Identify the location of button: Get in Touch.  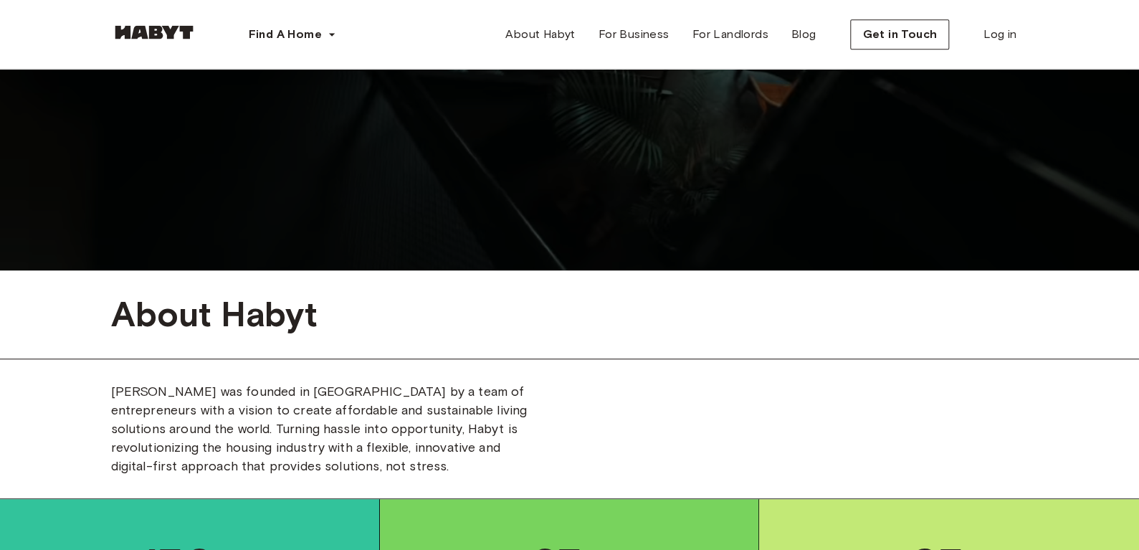
(900, 34).